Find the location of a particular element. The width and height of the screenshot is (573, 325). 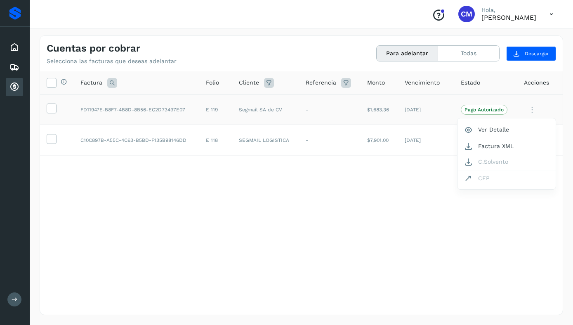

button: Ver Detalle is located at coordinates (506, 130).